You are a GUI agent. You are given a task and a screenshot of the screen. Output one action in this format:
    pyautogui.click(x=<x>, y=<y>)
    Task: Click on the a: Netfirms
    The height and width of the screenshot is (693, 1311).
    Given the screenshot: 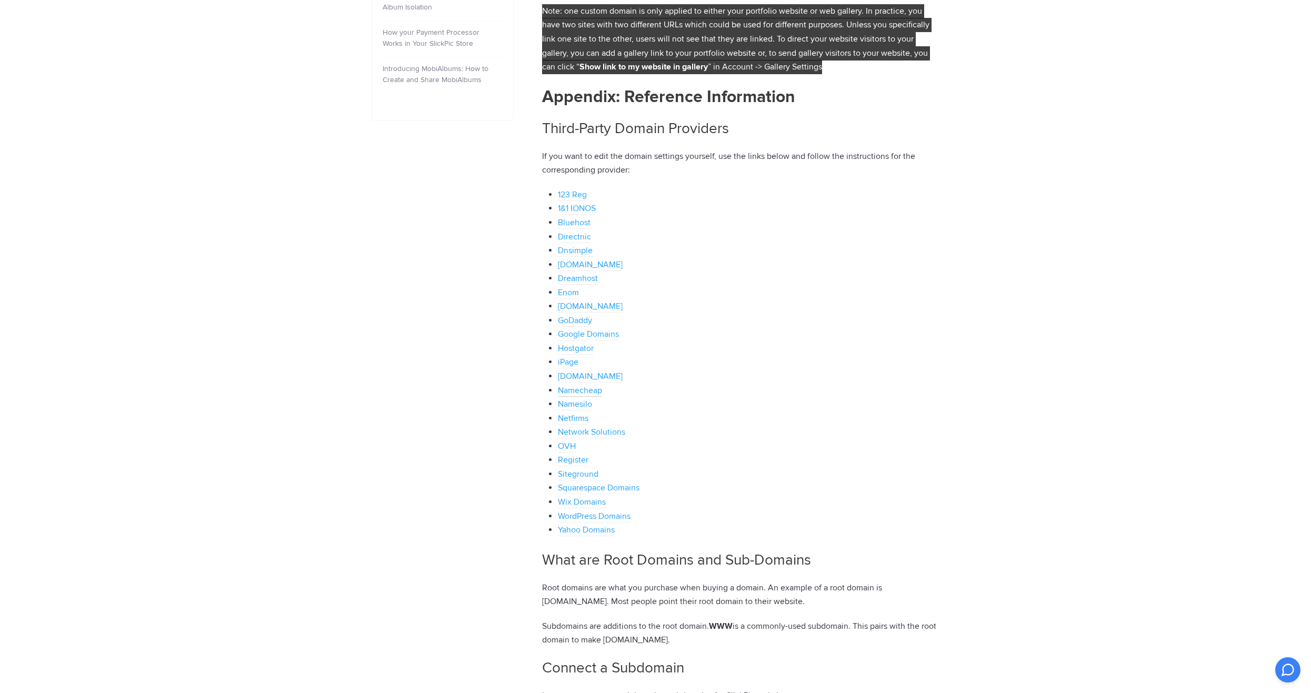 What is the action you would take?
    pyautogui.click(x=573, y=419)
    